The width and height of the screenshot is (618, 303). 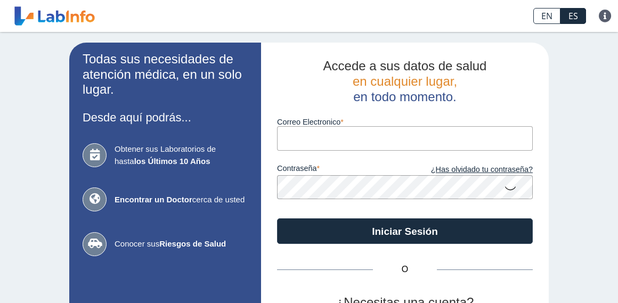 I want to click on h3: Desde aquí podrás..., so click(x=165, y=117).